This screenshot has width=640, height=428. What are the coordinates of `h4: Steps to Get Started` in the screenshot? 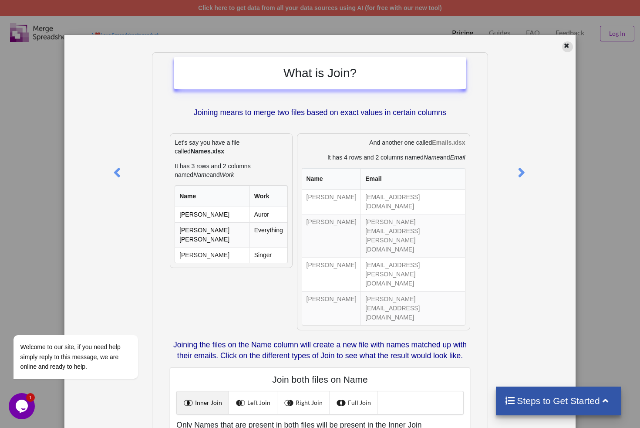 It's located at (558, 400).